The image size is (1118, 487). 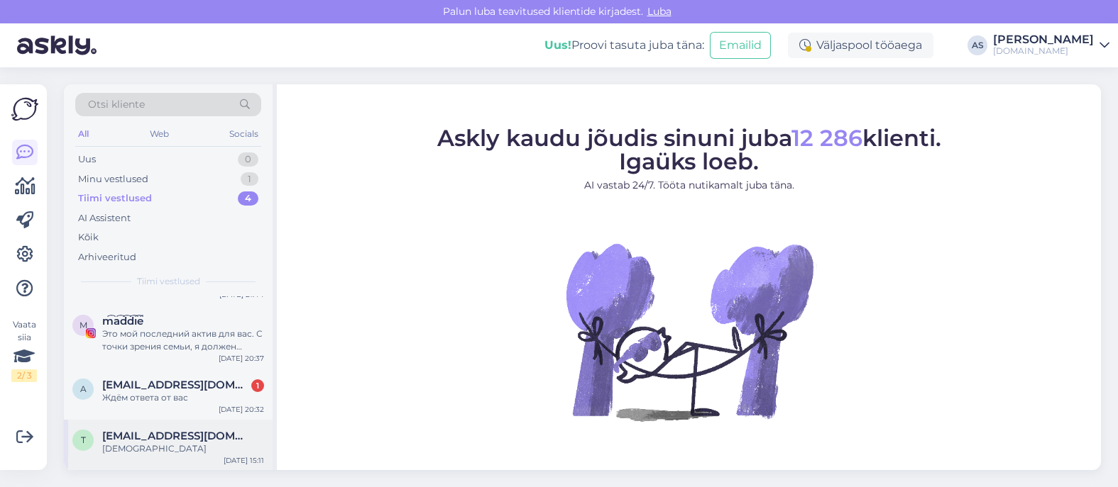 I want to click on div: Arhiveeritud, so click(x=107, y=258).